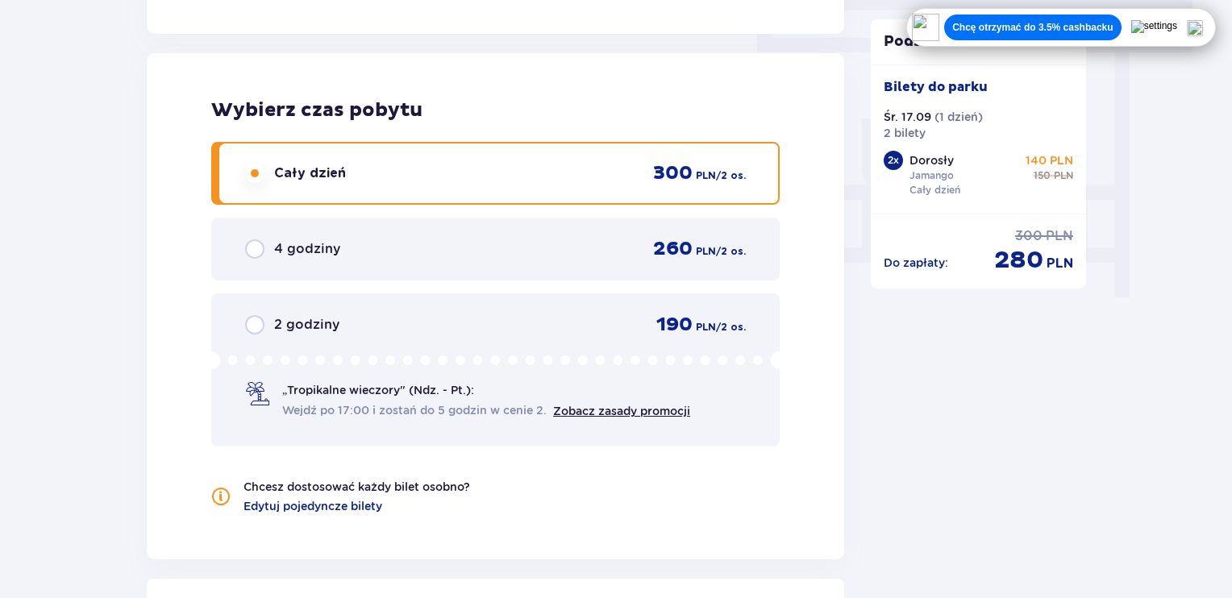 The width and height of the screenshot is (1232, 598). What do you see at coordinates (905, 133) in the screenshot?
I see `p: 2 bilety` at bounding box center [905, 133].